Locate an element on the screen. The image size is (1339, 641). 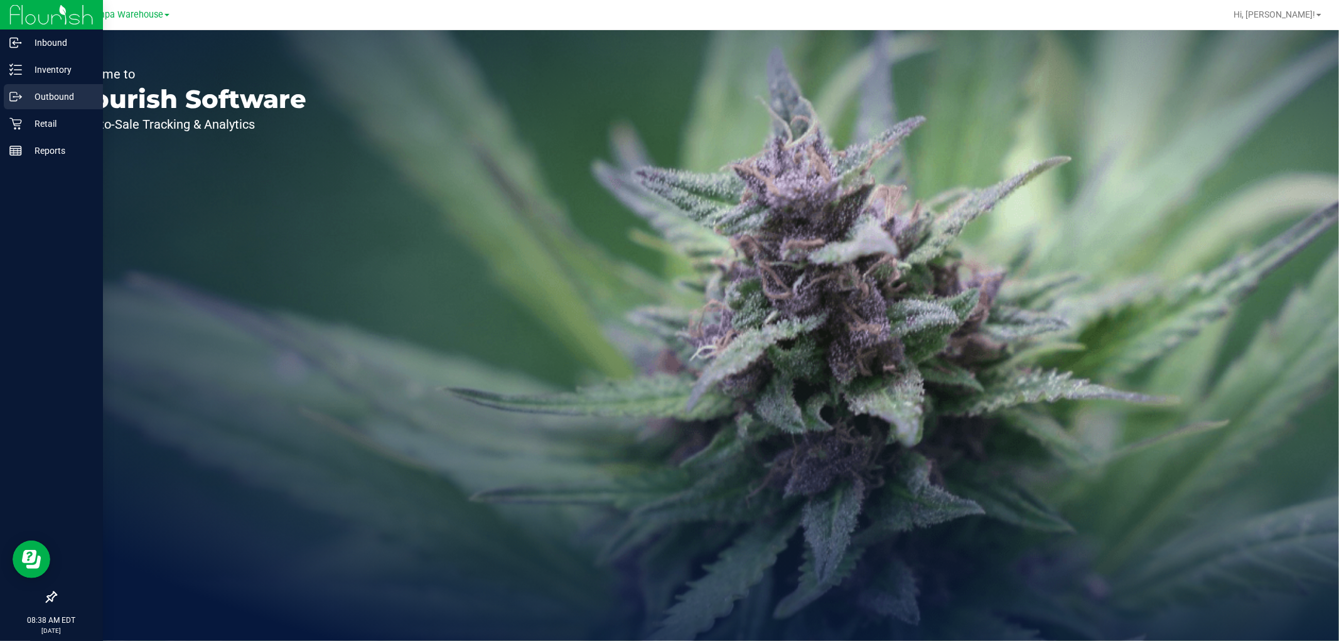
inline-svg: Inbound is located at coordinates (16, 43).